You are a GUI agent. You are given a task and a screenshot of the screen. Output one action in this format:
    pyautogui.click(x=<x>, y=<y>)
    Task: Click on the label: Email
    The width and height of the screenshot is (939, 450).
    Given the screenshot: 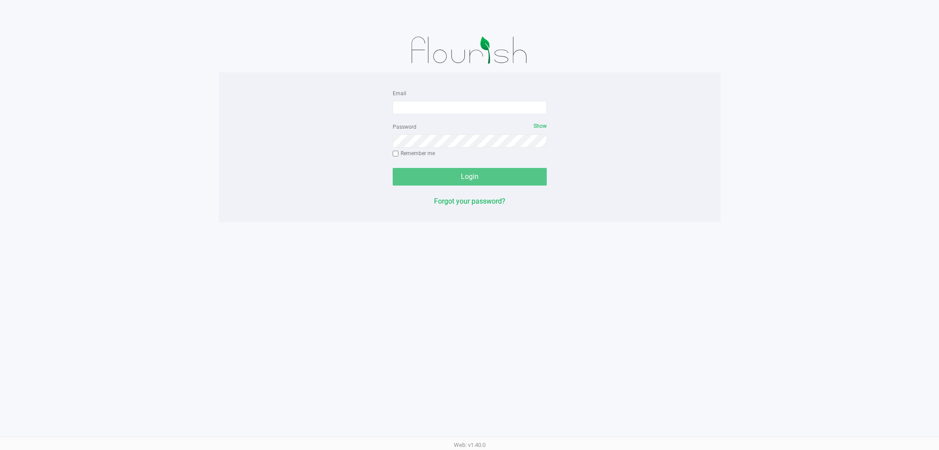 What is the action you would take?
    pyautogui.click(x=399, y=93)
    